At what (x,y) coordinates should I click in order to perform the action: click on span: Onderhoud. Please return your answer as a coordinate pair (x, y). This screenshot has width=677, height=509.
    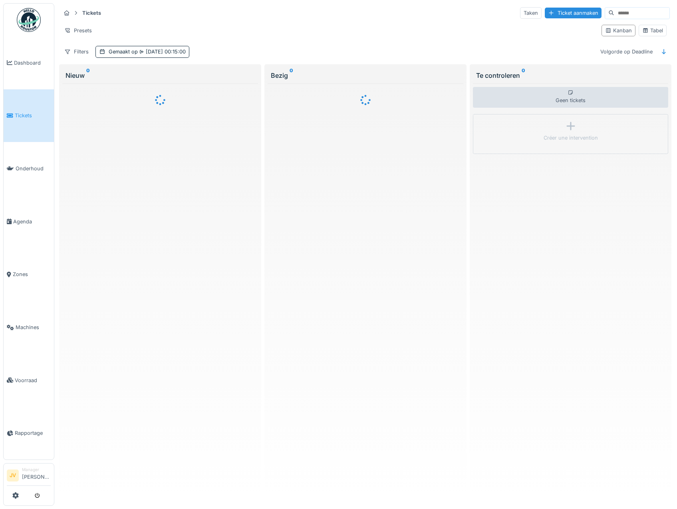
    Looking at the image, I should click on (33, 168).